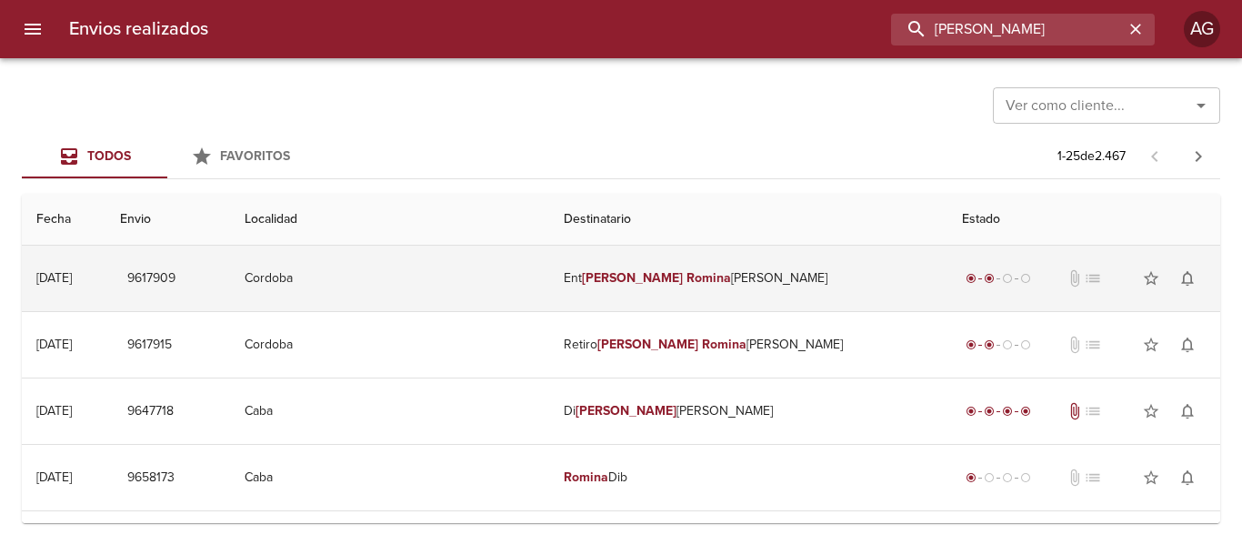  Describe the element at coordinates (1008, 29) in the screenshot. I see `input: buscar` at that location.